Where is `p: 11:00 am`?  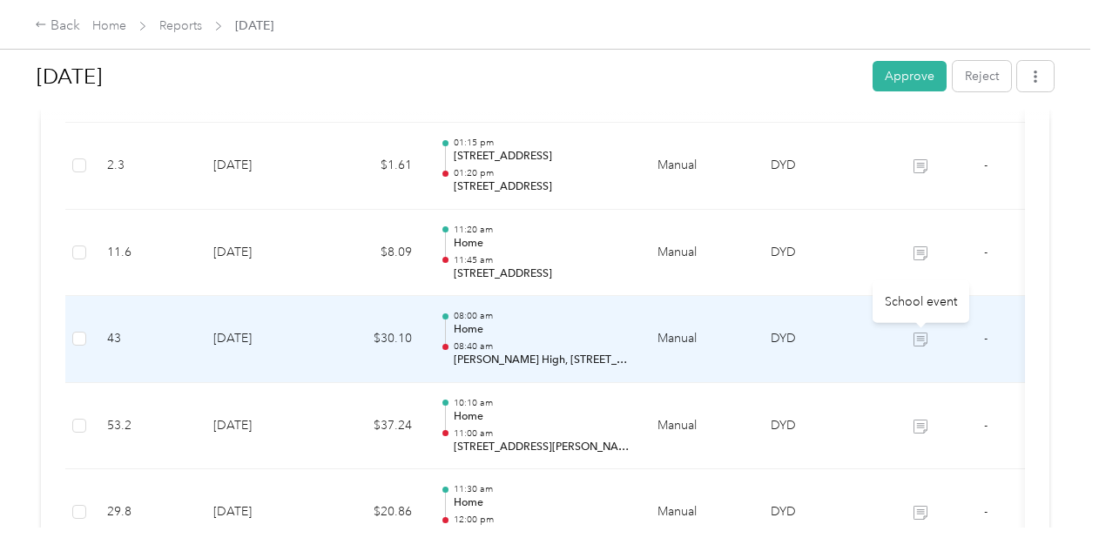 p: 11:00 am is located at coordinates (542, 434).